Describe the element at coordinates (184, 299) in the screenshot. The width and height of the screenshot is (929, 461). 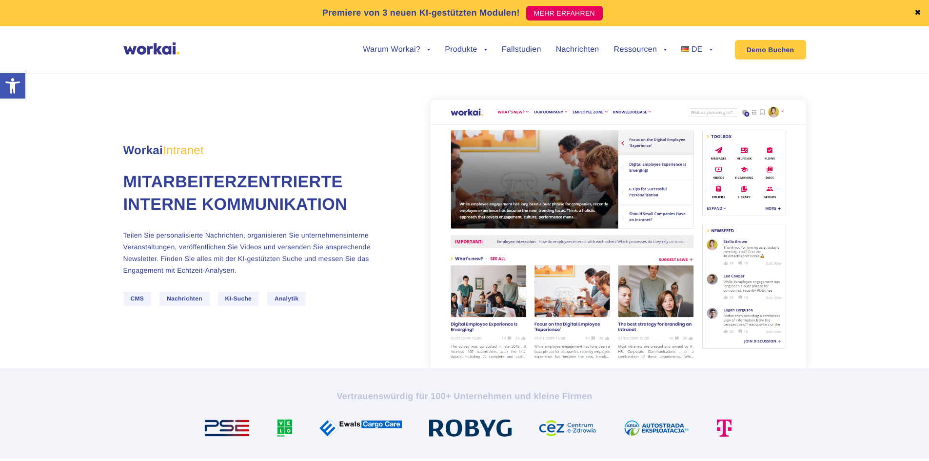
I see `span: Nachrichten` at that location.